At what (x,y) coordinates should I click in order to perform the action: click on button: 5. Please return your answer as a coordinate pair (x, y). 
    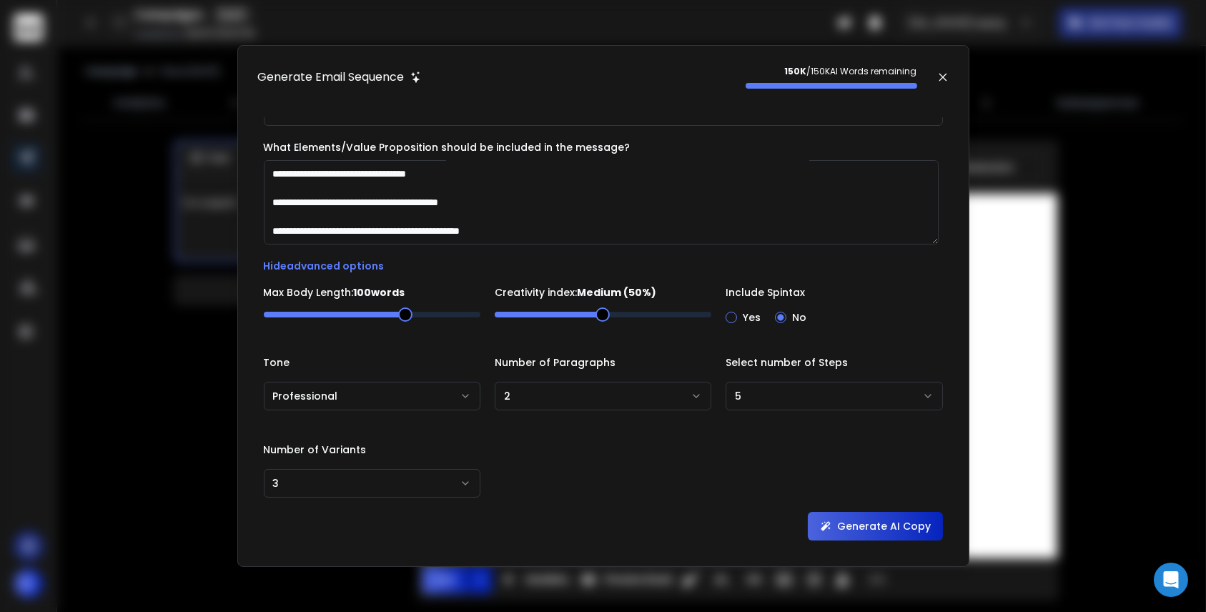
    Looking at the image, I should click on (833, 396).